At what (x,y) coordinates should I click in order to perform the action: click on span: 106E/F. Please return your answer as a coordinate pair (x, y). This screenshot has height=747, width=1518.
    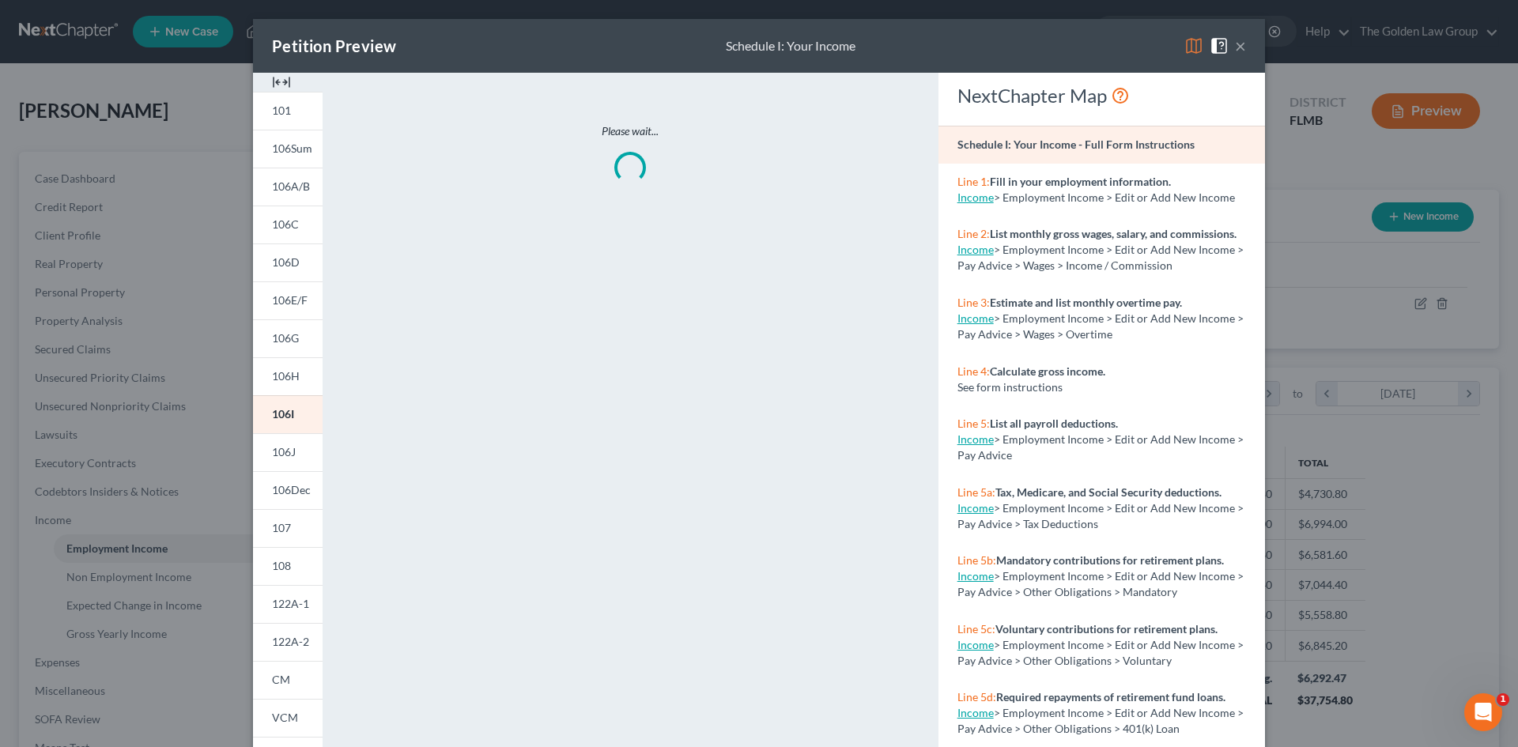
    Looking at the image, I should click on (289, 300).